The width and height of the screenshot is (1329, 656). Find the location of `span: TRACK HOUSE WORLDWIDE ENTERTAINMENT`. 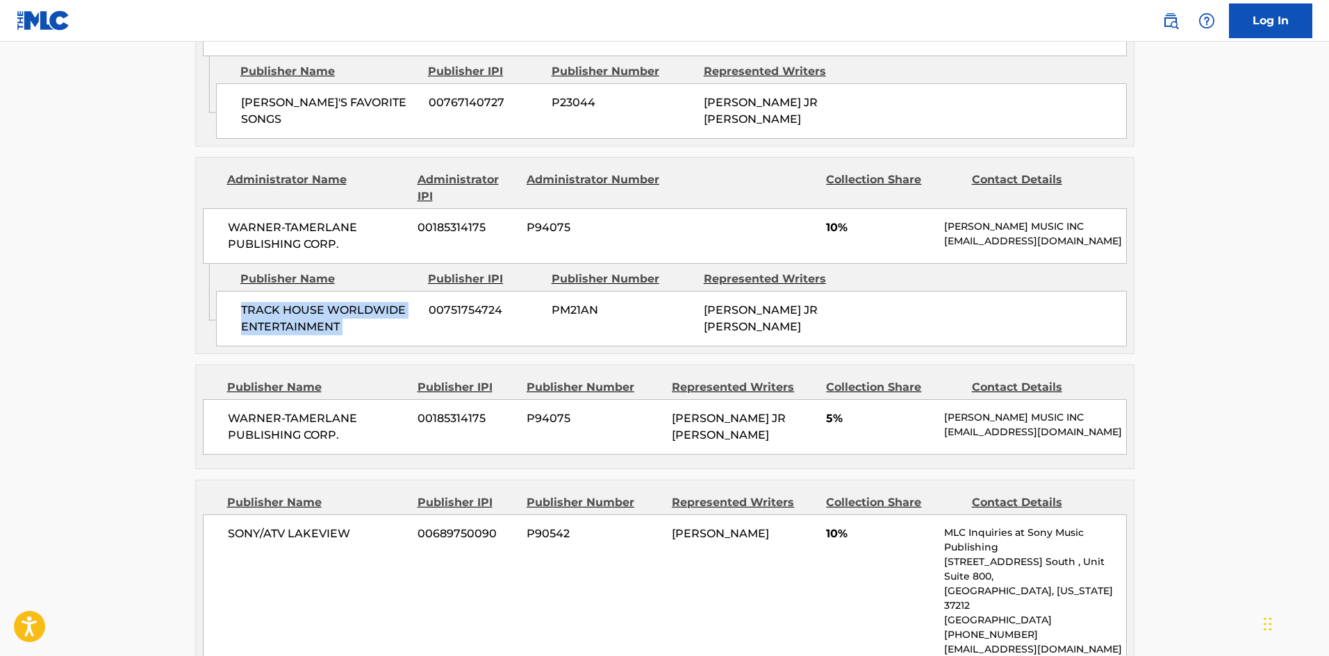

span: TRACK HOUSE WORLDWIDE ENTERTAINMENT is located at coordinates (329, 319).